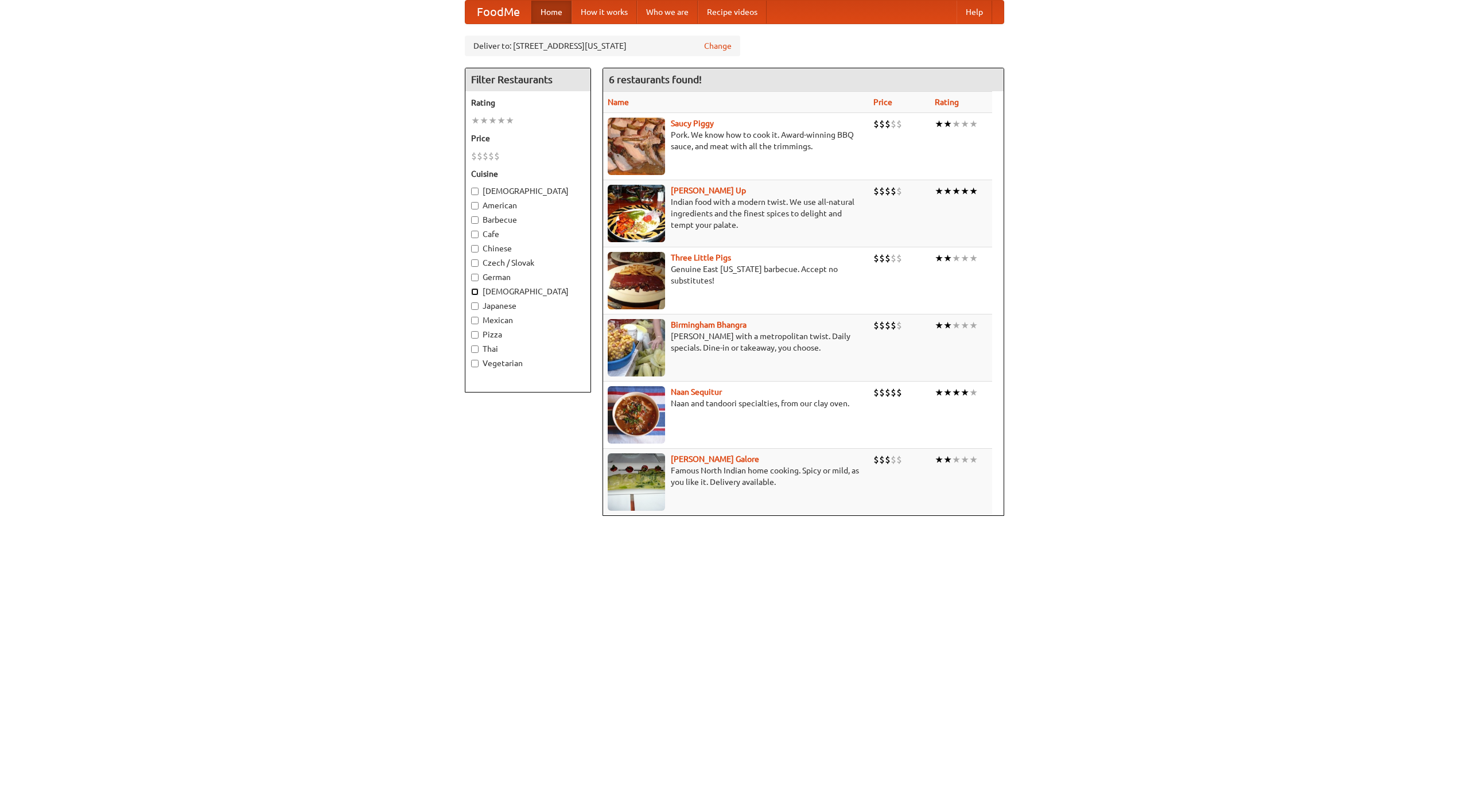 The image size is (1469, 812). I want to click on a: Naan Sequitur, so click(697, 392).